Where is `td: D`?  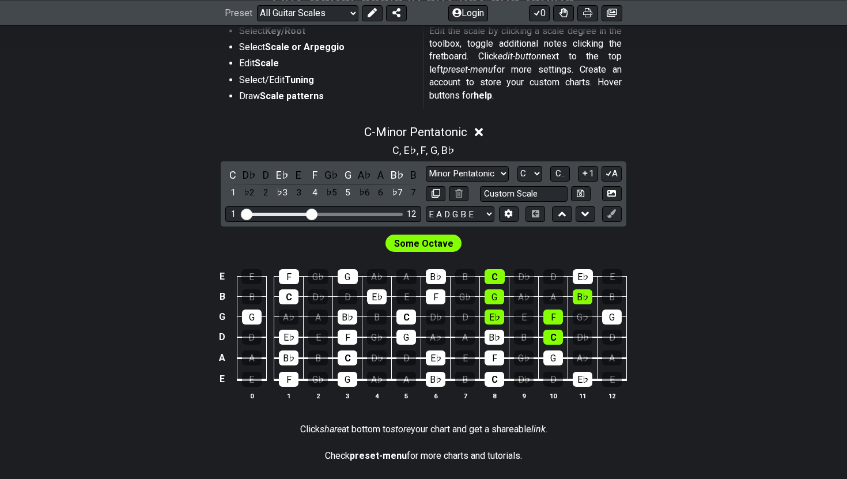 td: D is located at coordinates (222, 337).